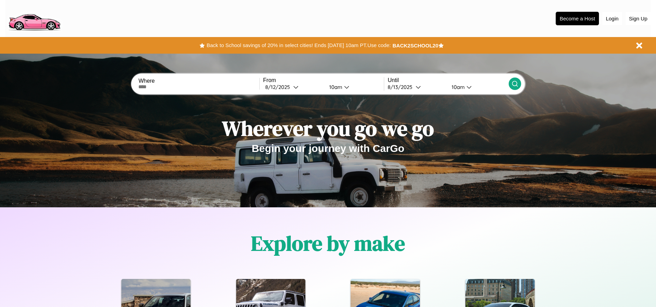  Describe the element at coordinates (279, 87) in the screenshot. I see `div: 8 / 12 / 2025` at that location.